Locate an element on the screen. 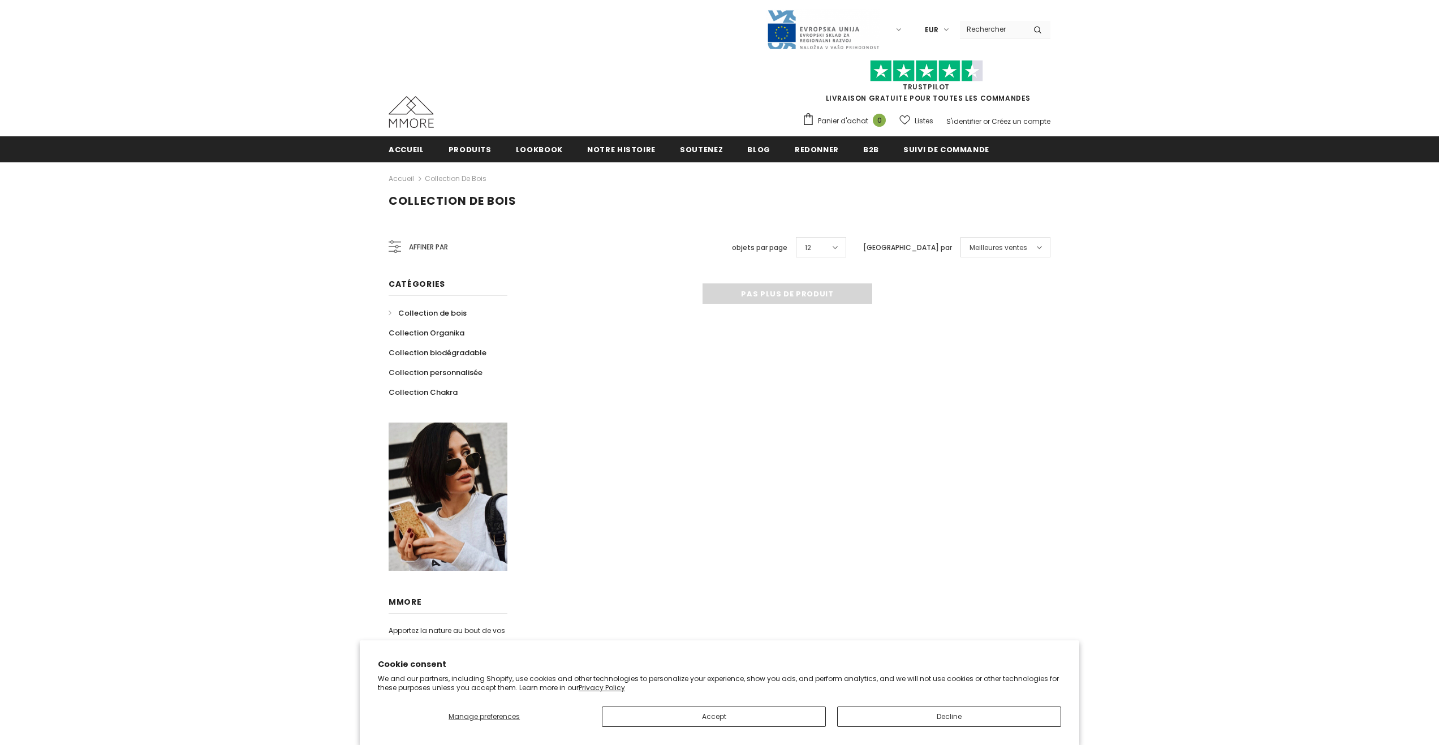 The image size is (1439, 745). span: Suivi de commande is located at coordinates (946, 149).